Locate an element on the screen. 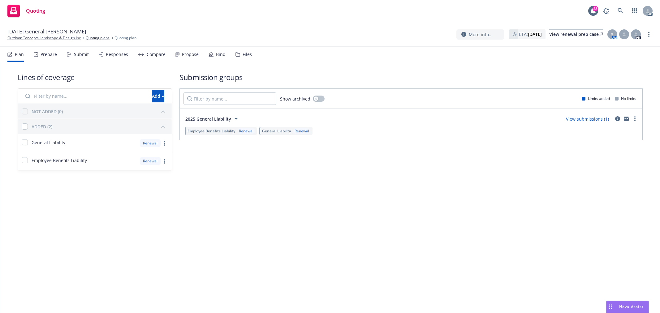 This screenshot has width=660, height=313. div: Responses is located at coordinates (117, 54).